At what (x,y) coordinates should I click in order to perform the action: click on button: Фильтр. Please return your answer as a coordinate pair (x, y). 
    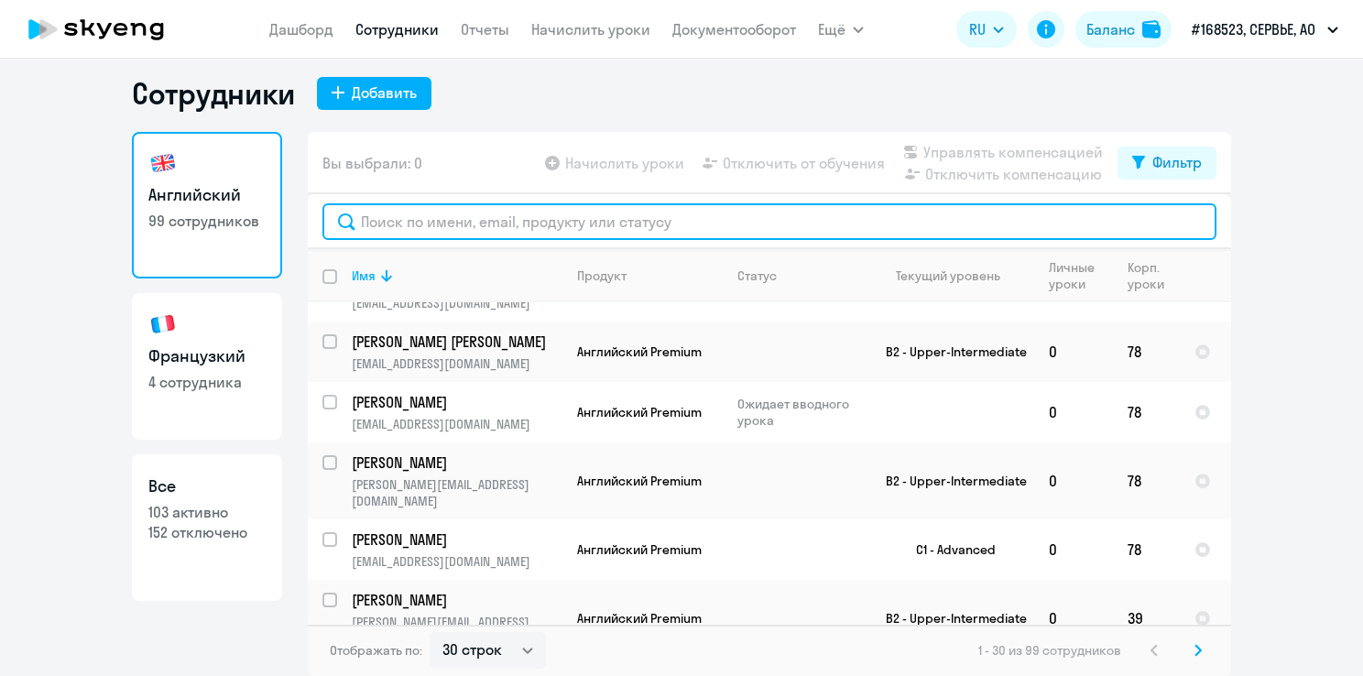
    Looking at the image, I should click on (1167, 163).